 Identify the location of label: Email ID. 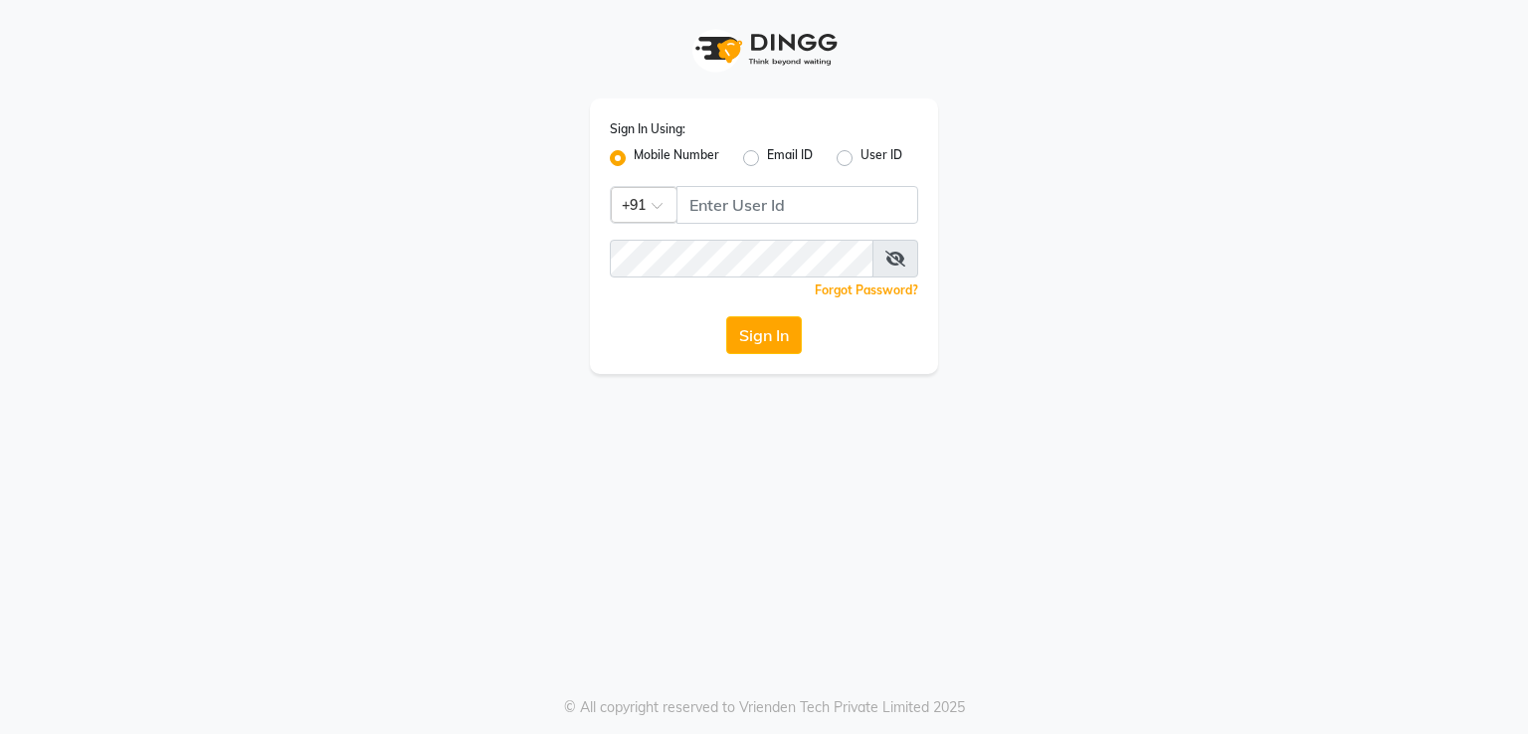
(790, 158).